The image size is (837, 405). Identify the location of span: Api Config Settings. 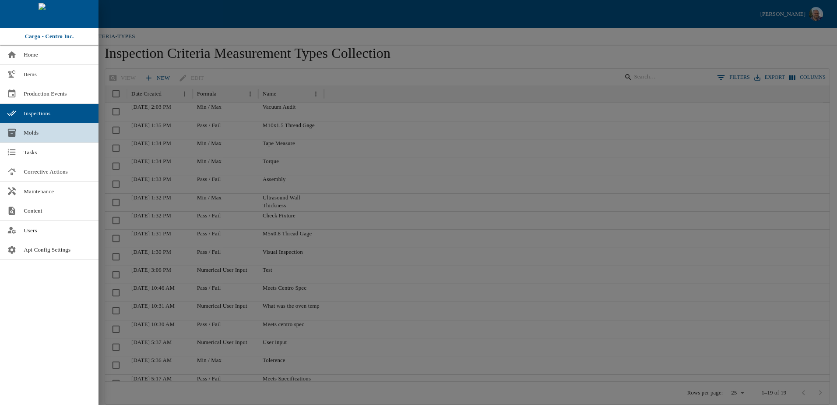
(57, 250).